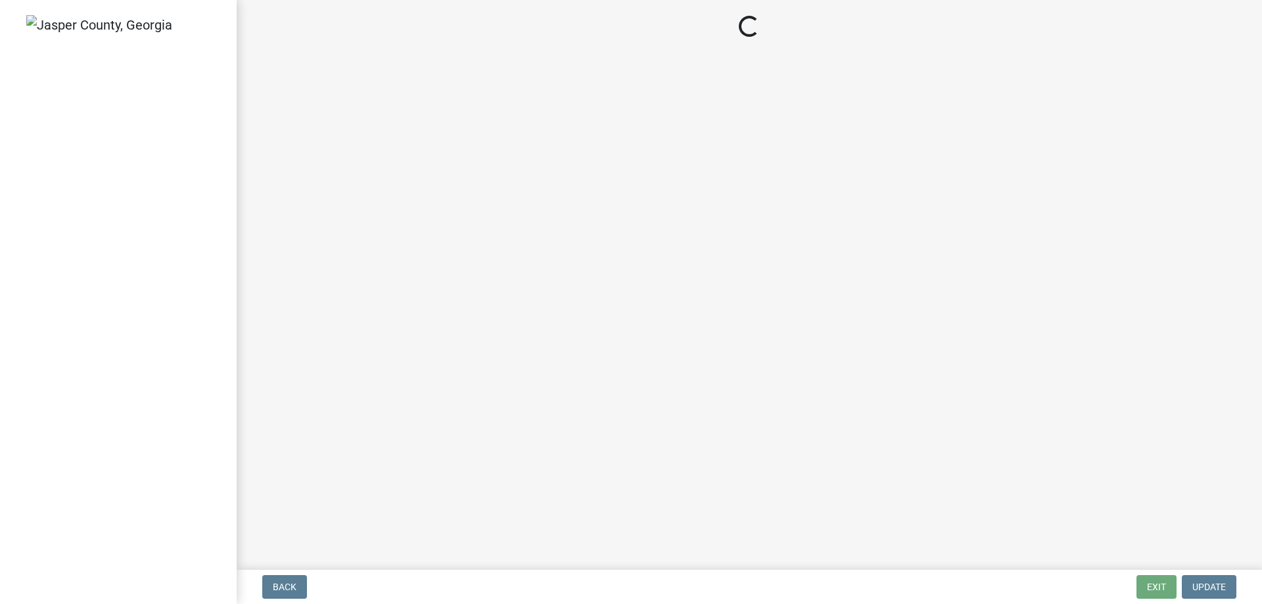 The height and width of the screenshot is (604, 1262). Describe the element at coordinates (1209, 587) in the screenshot. I see `span: Update` at that location.